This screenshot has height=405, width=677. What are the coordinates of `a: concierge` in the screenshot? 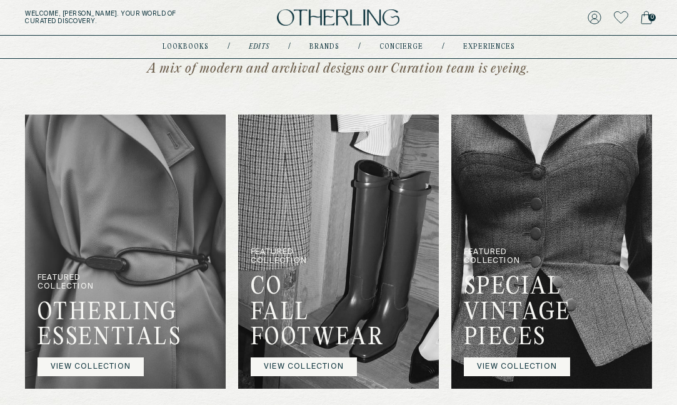 It's located at (402, 47).